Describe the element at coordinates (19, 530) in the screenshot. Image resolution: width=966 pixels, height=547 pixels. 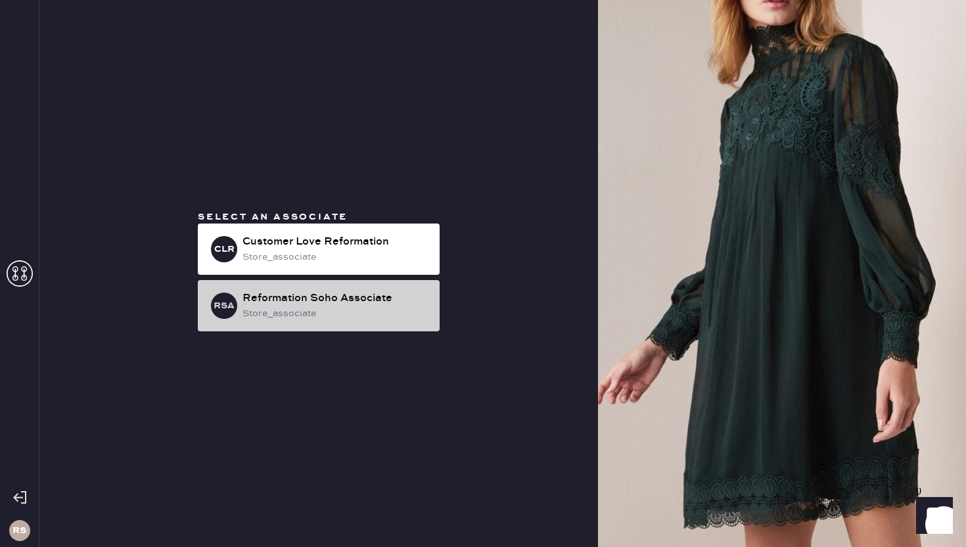
I see `h3: RS` at that location.